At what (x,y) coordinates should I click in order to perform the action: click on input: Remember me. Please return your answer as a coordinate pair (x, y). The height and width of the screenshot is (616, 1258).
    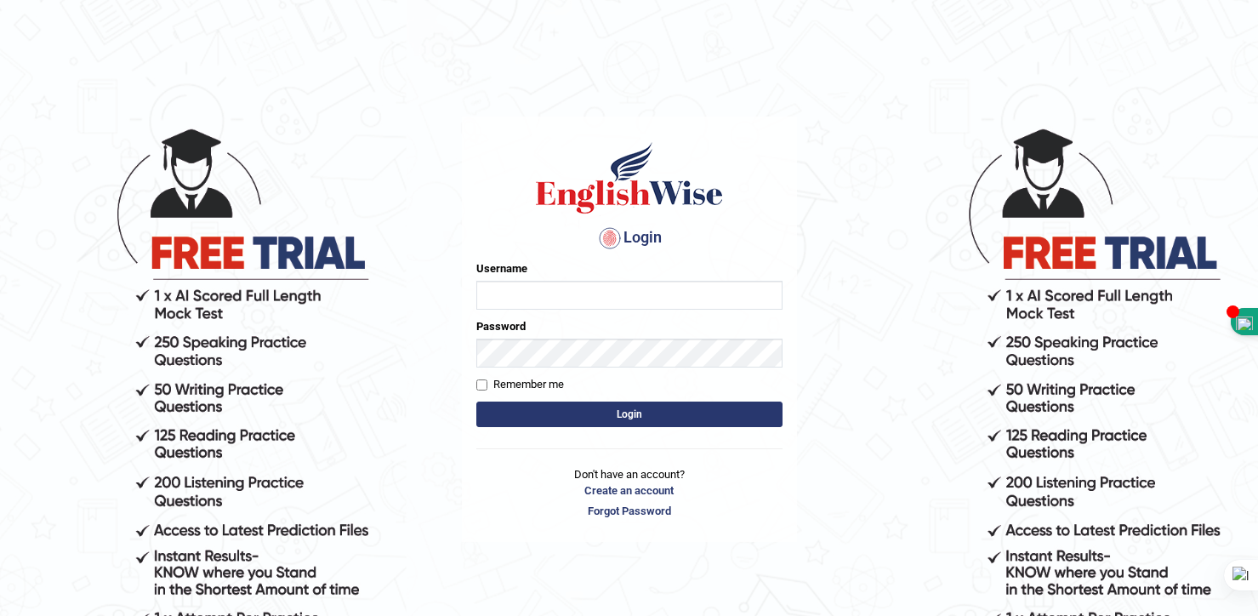
    Looking at the image, I should click on (481, 384).